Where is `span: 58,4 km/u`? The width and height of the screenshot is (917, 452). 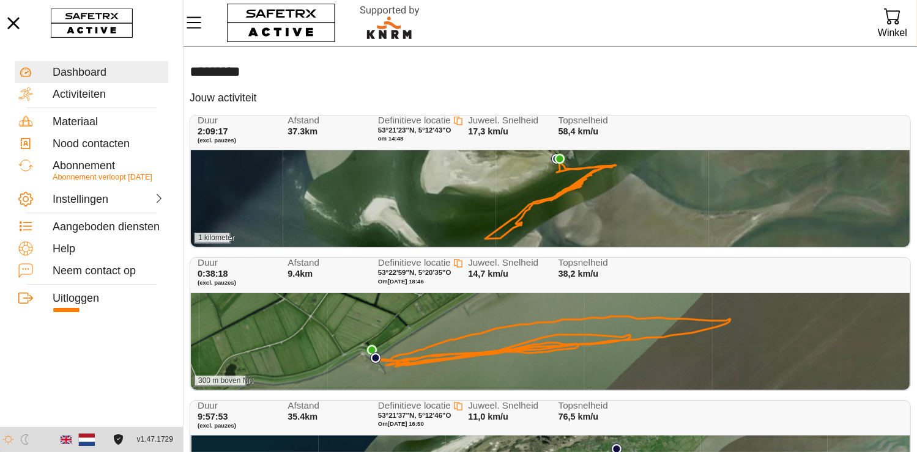 span: 58,4 km/u is located at coordinates (578, 131).